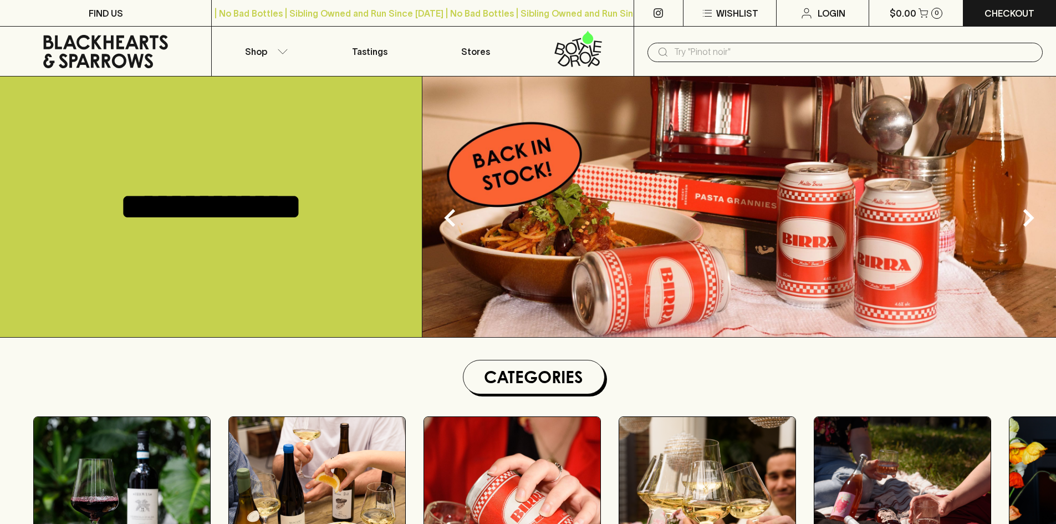 The width and height of the screenshot is (1056, 524). I want to click on p: Stores, so click(476, 52).